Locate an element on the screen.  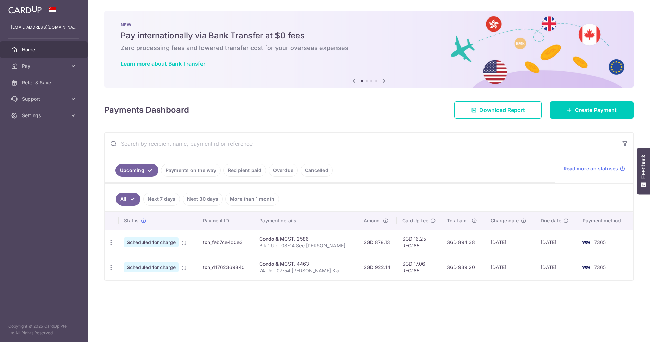
span: Settings is located at coordinates (45, 115).